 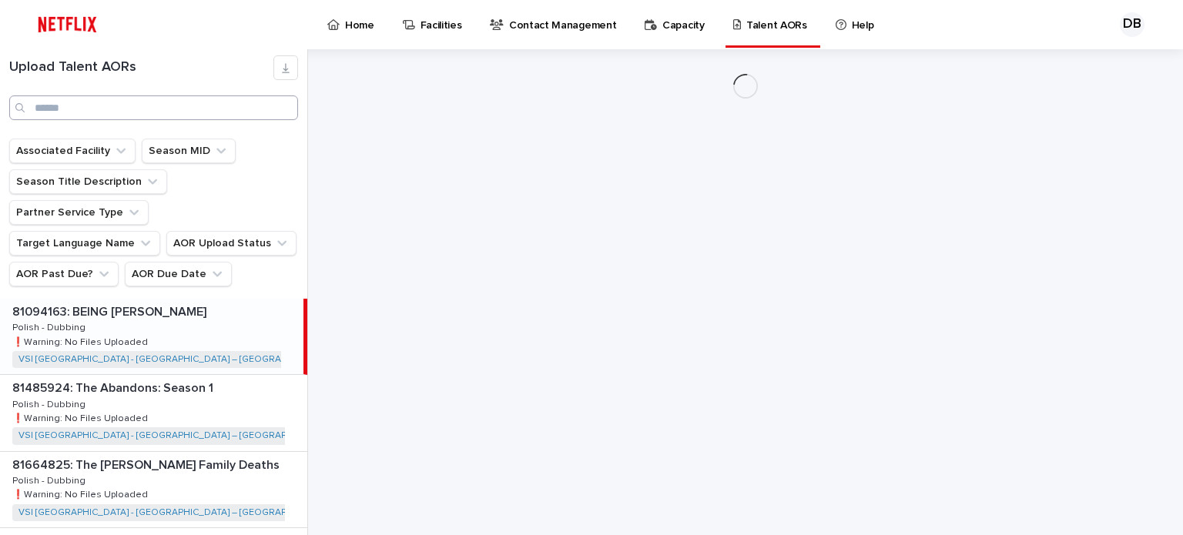 I want to click on p: 81485924: The Abandons: Season 1, so click(x=114, y=387).